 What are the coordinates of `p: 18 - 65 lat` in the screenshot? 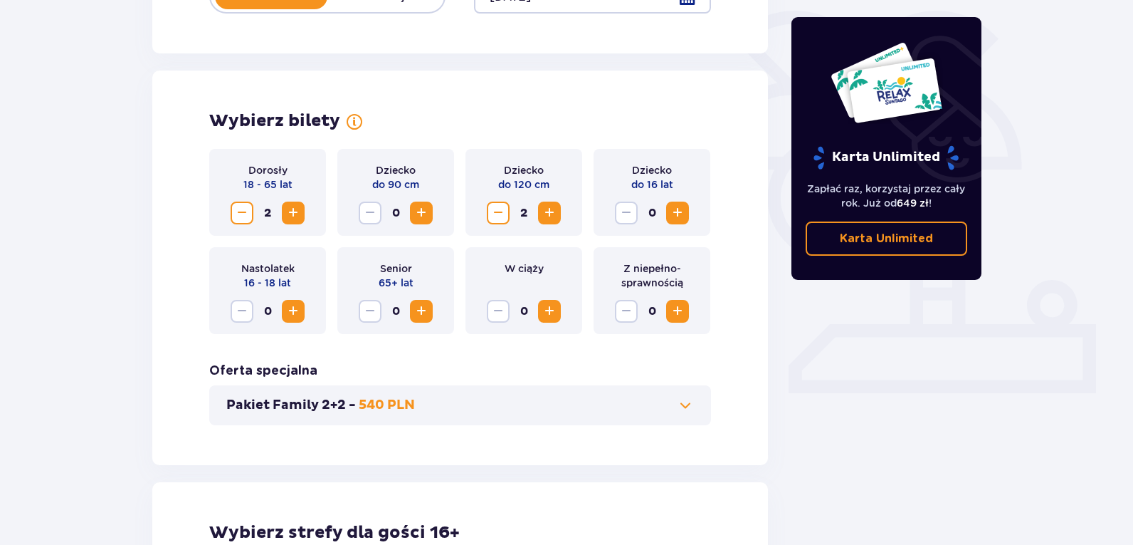 It's located at (268, 184).